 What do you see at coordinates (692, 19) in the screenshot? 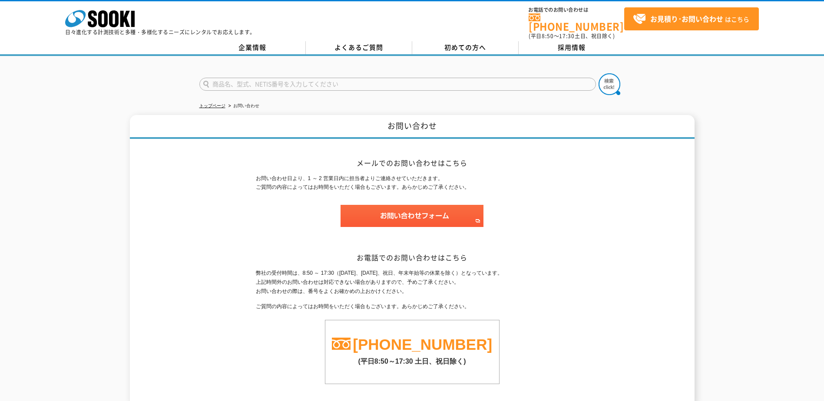
I see `a: お見積り･お問い合わせはこちら` at bounding box center [692, 19].